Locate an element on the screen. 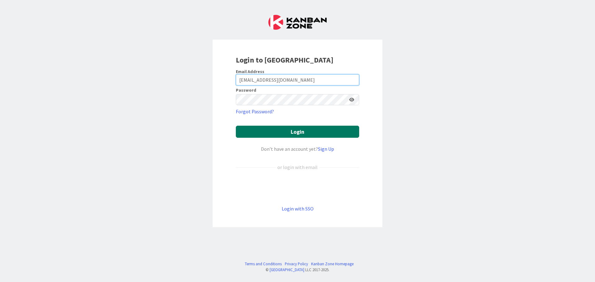 The image size is (595, 282). div: © LLC 2017- 2025 . is located at coordinates (297, 270).